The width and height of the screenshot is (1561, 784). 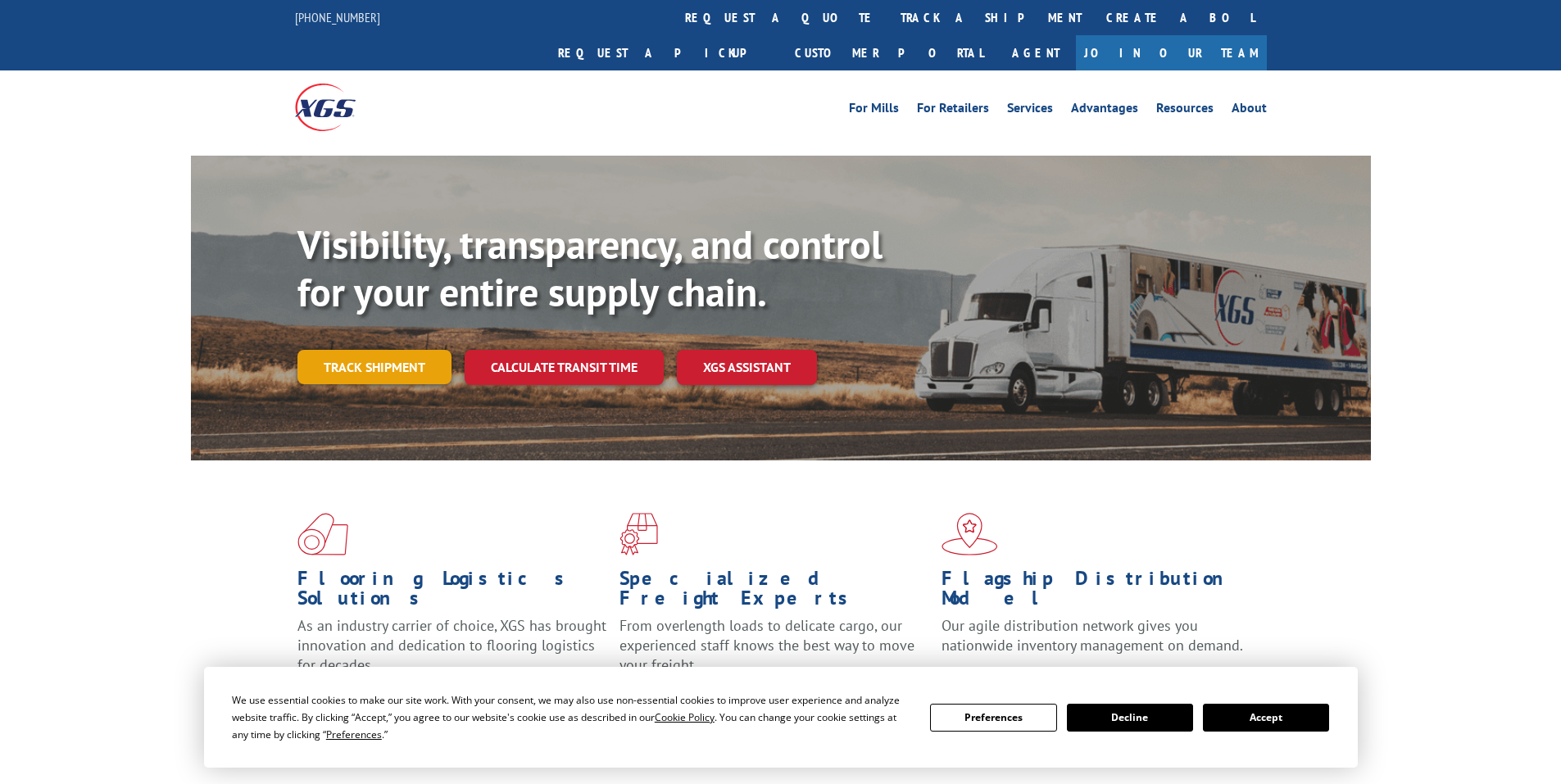 I want to click on a: Advantages, so click(x=1104, y=111).